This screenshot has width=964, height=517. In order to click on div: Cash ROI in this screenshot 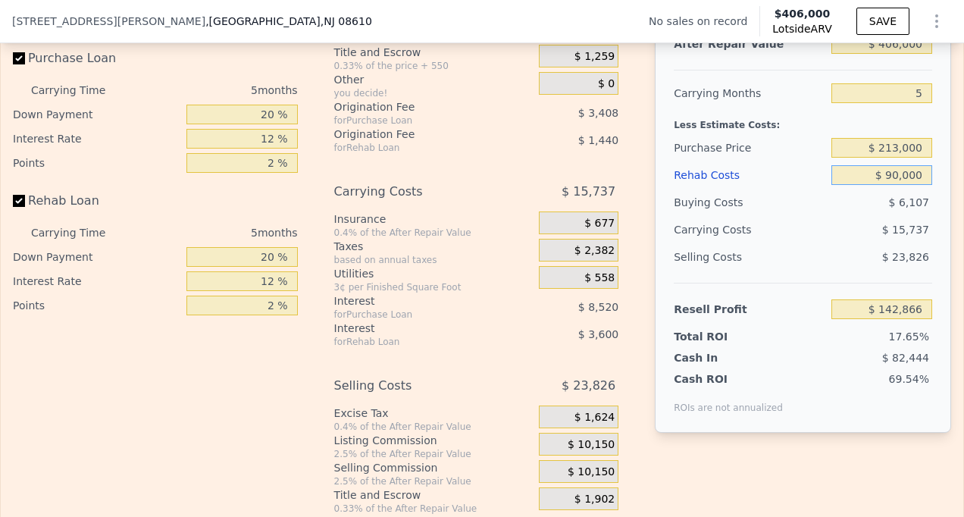, I will do `click(728, 379)`.